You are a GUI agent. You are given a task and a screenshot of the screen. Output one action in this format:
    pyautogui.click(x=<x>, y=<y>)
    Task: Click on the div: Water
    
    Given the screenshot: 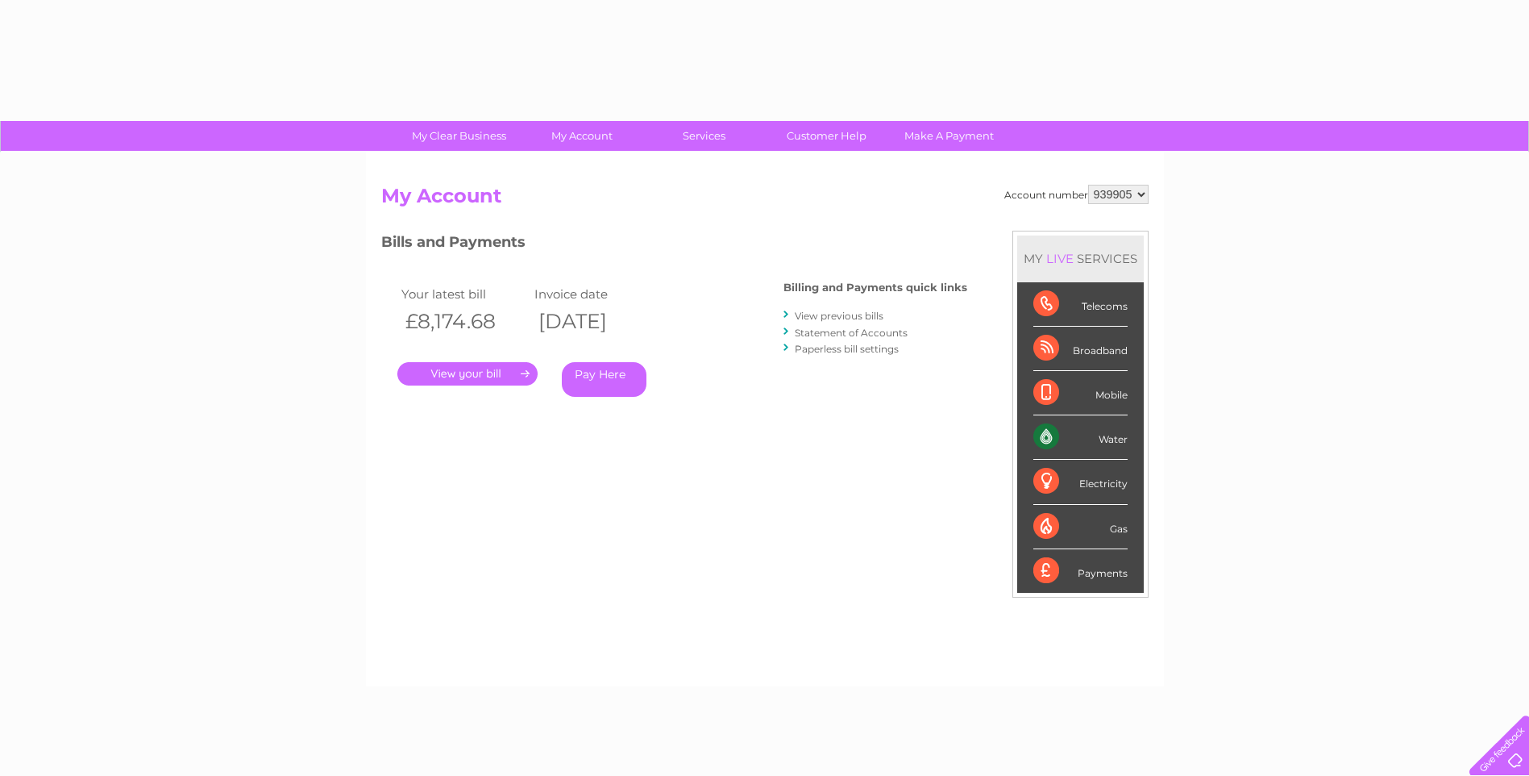 What is the action you would take?
    pyautogui.click(x=1080, y=437)
    